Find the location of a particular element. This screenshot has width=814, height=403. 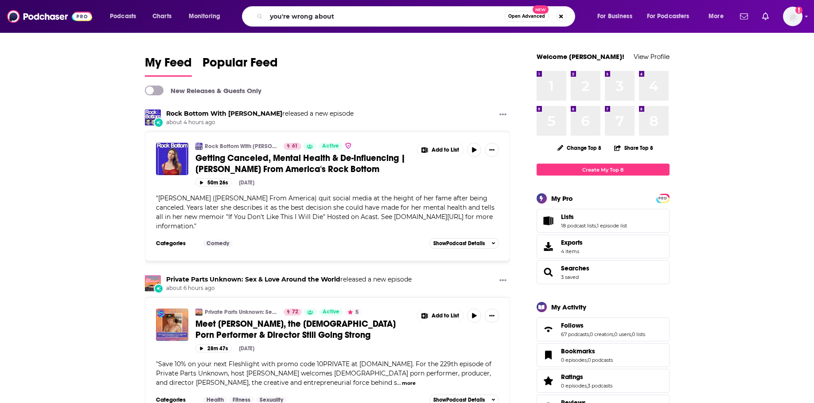

button: 28m 47s is located at coordinates (214, 348).